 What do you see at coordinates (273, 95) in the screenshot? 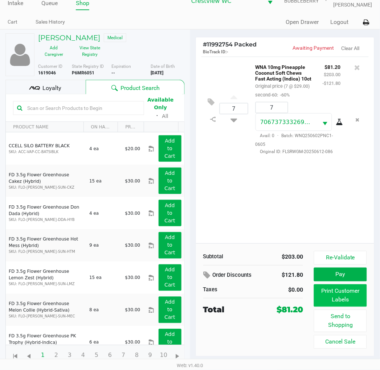
I see `small: second-60:` at bounding box center [273, 95].